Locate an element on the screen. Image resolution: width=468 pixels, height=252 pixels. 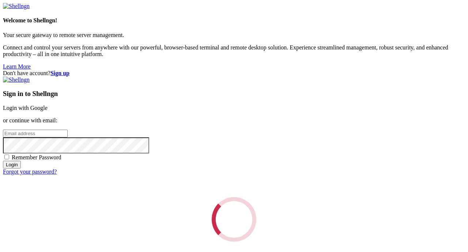
p: Your secure gateway to remote server management. is located at coordinates (234, 35).